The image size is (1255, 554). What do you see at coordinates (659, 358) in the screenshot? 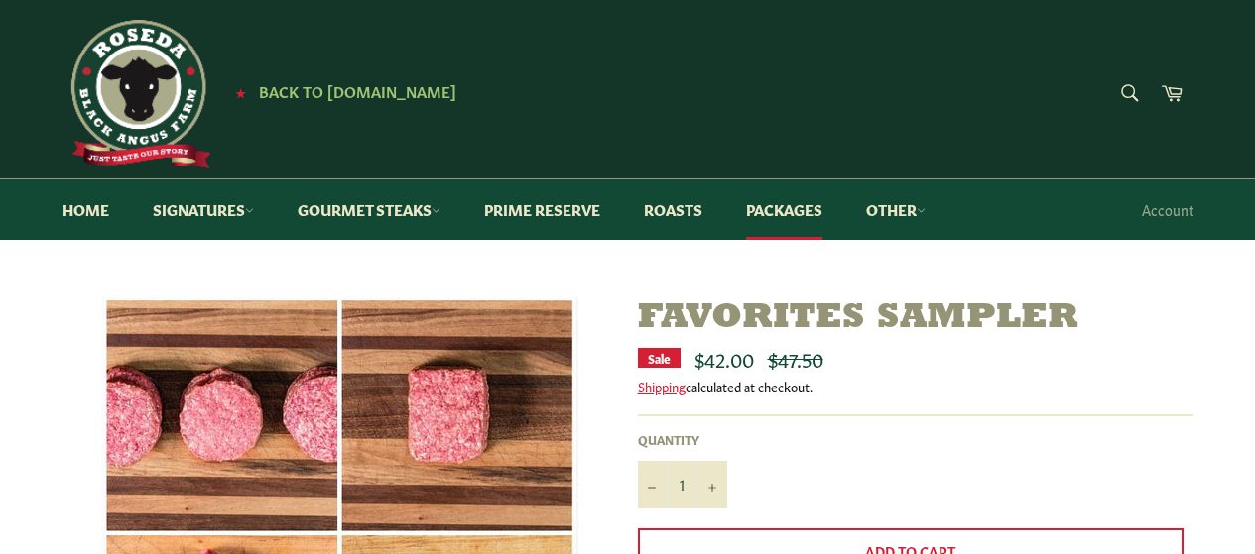
I see `div: Sale` at bounding box center [659, 358].